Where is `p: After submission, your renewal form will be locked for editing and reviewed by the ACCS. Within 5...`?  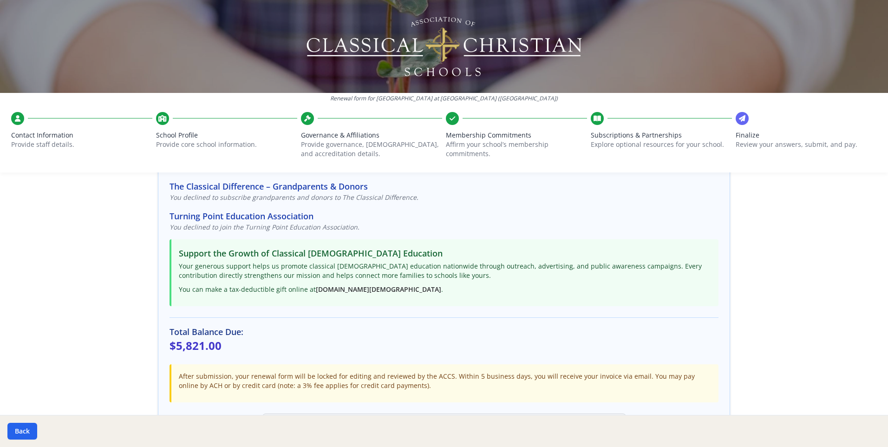 p: After submission, your renewal form will be locked for editing and reviewed by the ACCS. Within 5... is located at coordinates (445, 381).